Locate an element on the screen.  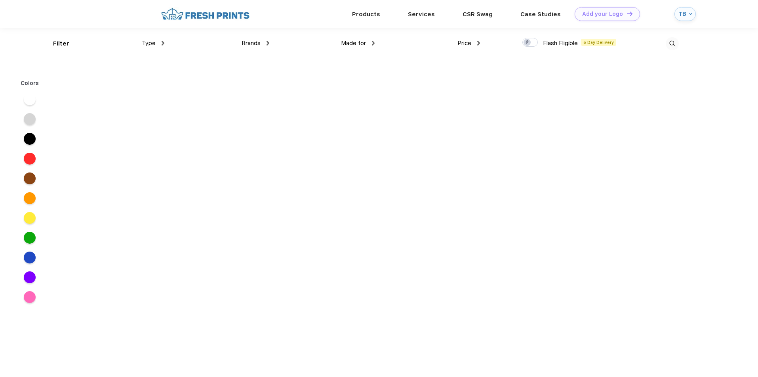
div: Colors is located at coordinates (30, 83).